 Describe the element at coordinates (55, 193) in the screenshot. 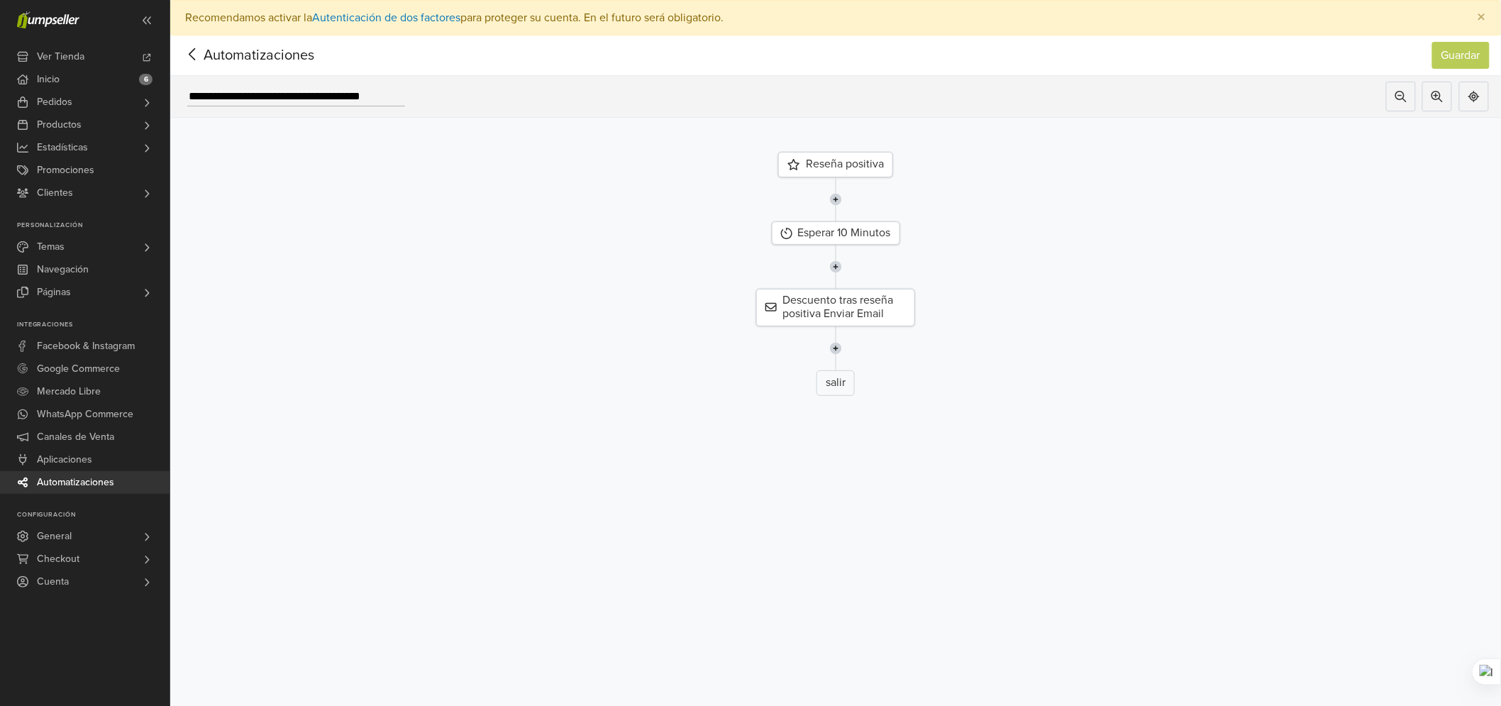

I see `span: Clientes` at that location.